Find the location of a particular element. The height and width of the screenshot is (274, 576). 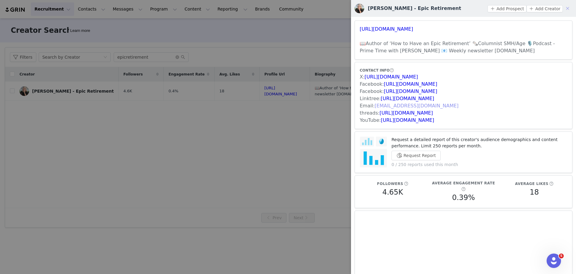

span: YouTube: is located at coordinates (370, 120).